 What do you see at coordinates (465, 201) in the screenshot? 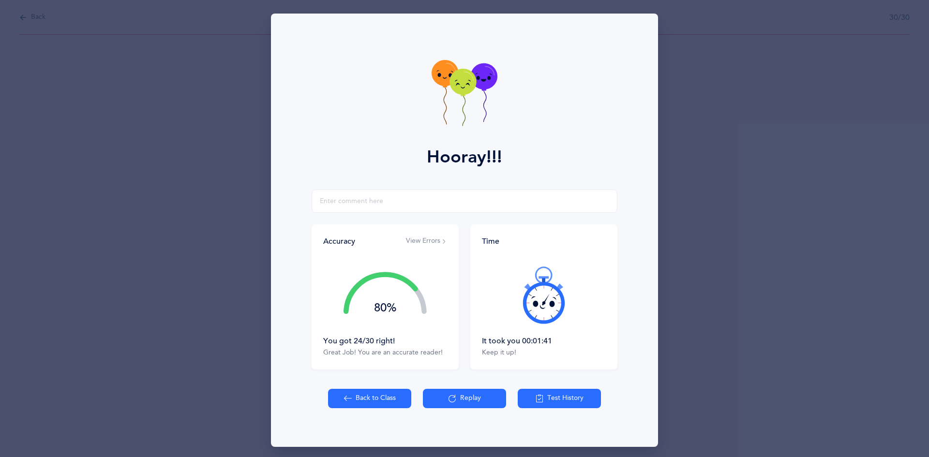
I see `input: Enter comment here` at bounding box center [465, 201].